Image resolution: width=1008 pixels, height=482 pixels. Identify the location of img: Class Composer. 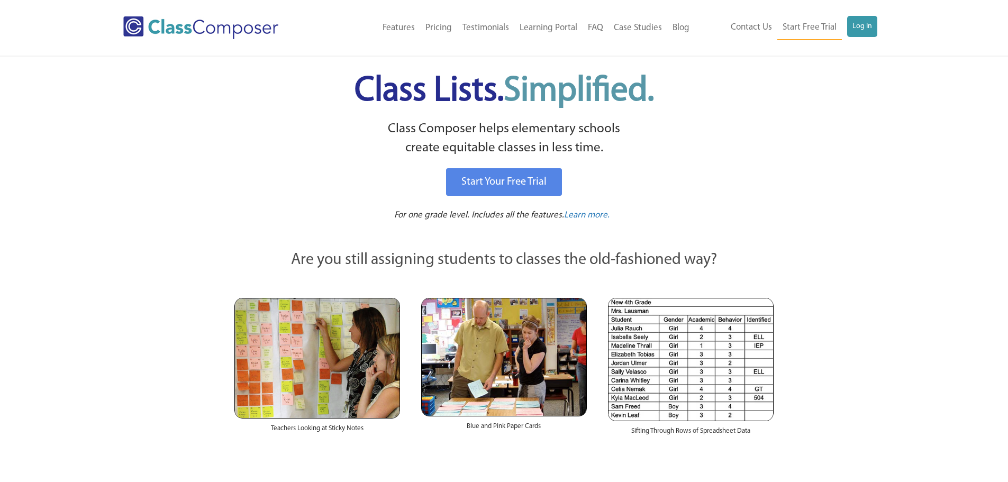
(201, 28).